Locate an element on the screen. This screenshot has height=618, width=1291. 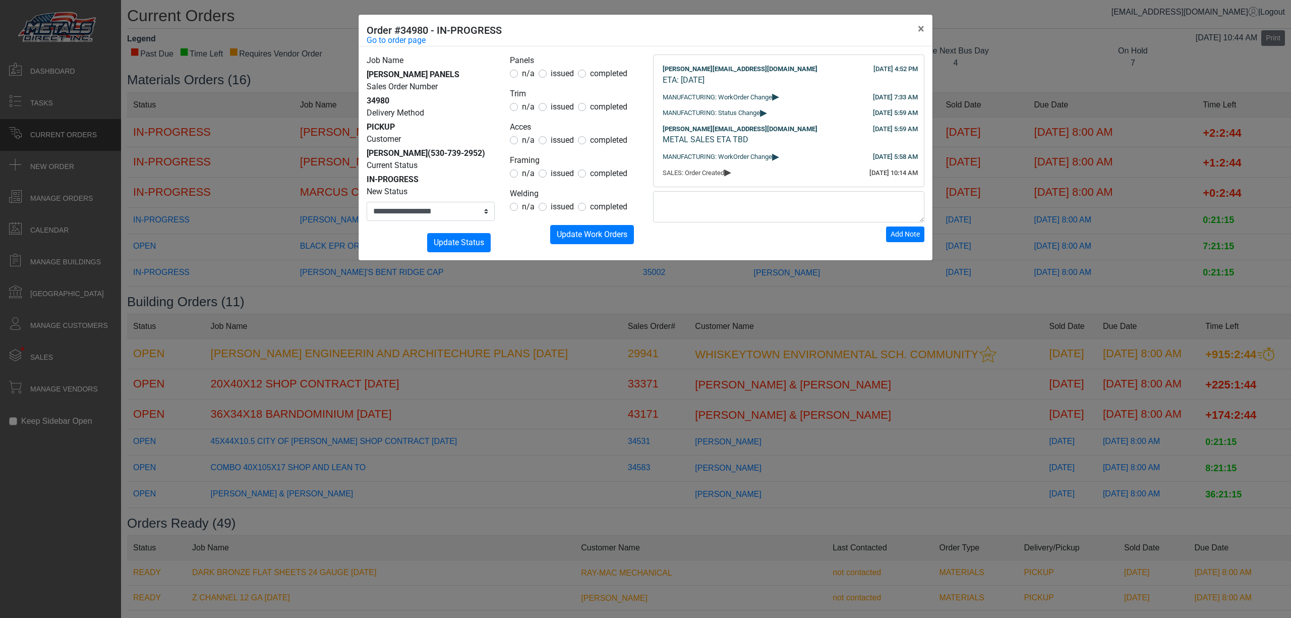
div: 34980 is located at coordinates (431, 101).